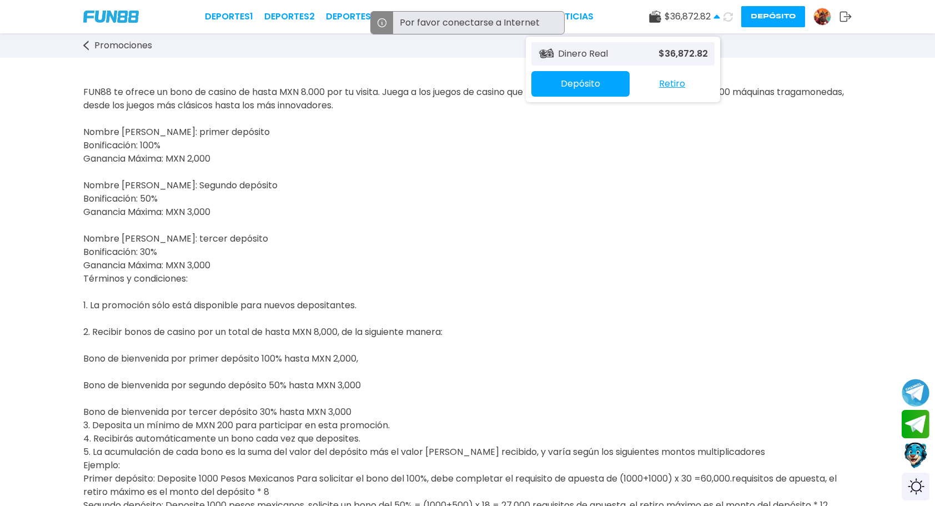 The image size is (935, 506). I want to click on button: Contact customer service, so click(916, 455).